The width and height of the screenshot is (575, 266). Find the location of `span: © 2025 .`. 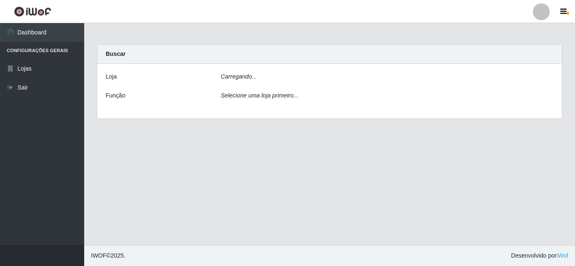

span: © 2025 . is located at coordinates (108, 256).